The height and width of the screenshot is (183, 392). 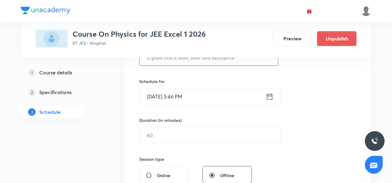 I want to click on p: 3, so click(x=32, y=112).